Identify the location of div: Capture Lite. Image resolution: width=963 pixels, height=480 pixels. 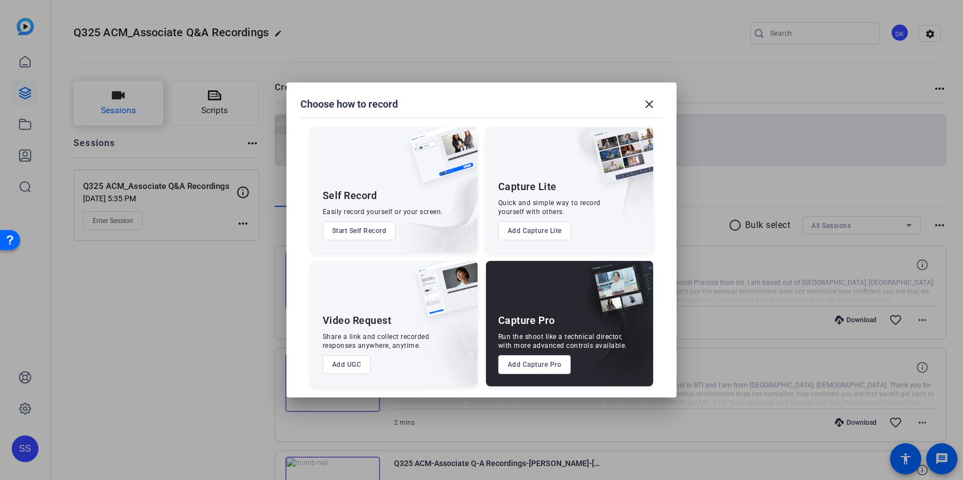
(527, 187).